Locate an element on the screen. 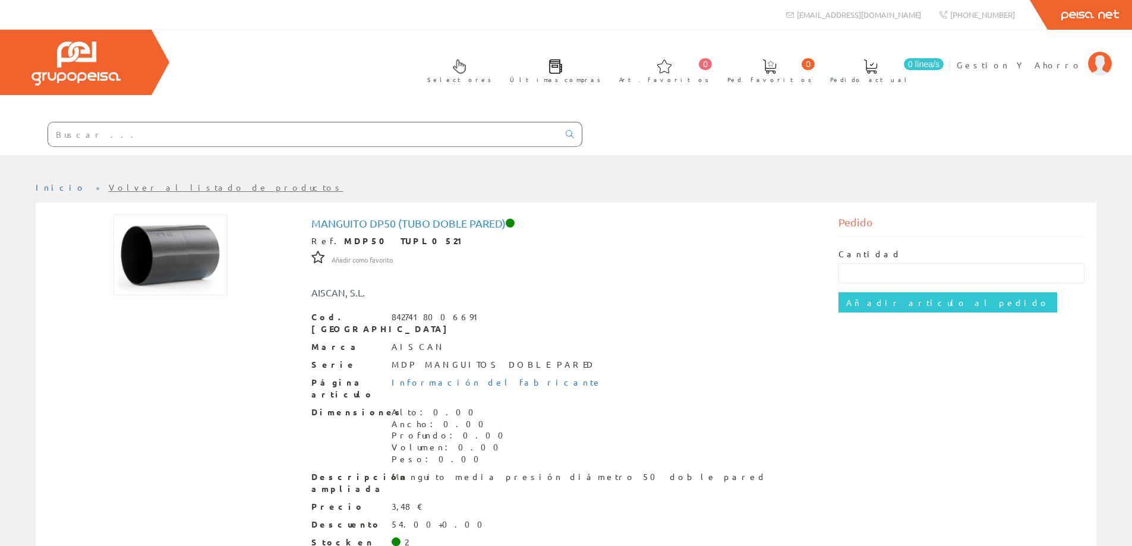  span: 0 línea/s is located at coordinates (923, 64).